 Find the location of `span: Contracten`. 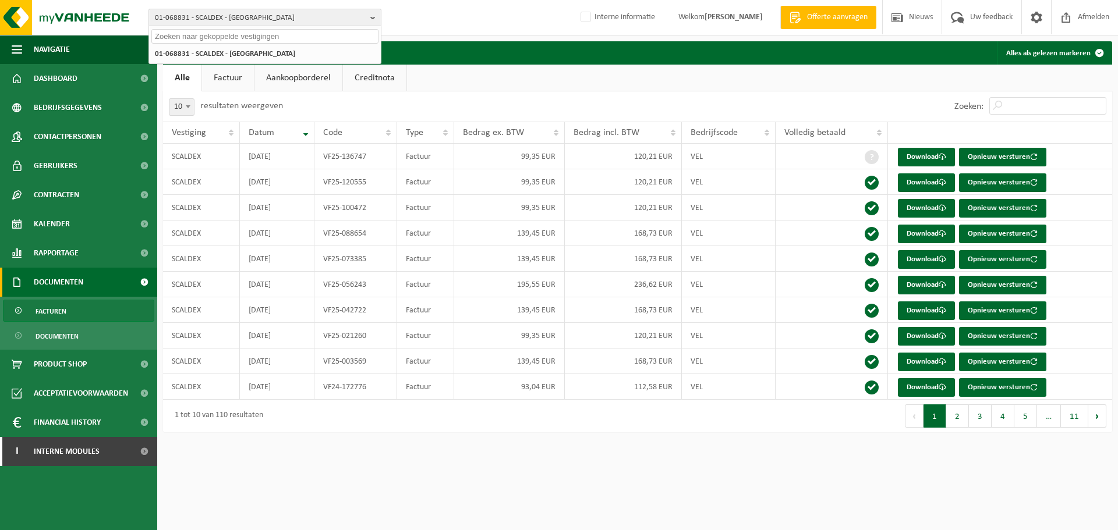

span: Contracten is located at coordinates (56, 195).